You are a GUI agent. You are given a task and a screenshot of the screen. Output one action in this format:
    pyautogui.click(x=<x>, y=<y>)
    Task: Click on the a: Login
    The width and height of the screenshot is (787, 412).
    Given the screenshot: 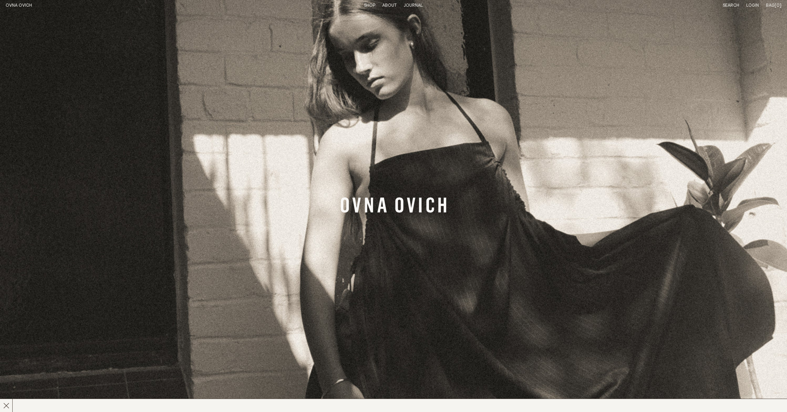 What is the action you would take?
    pyautogui.click(x=753, y=5)
    